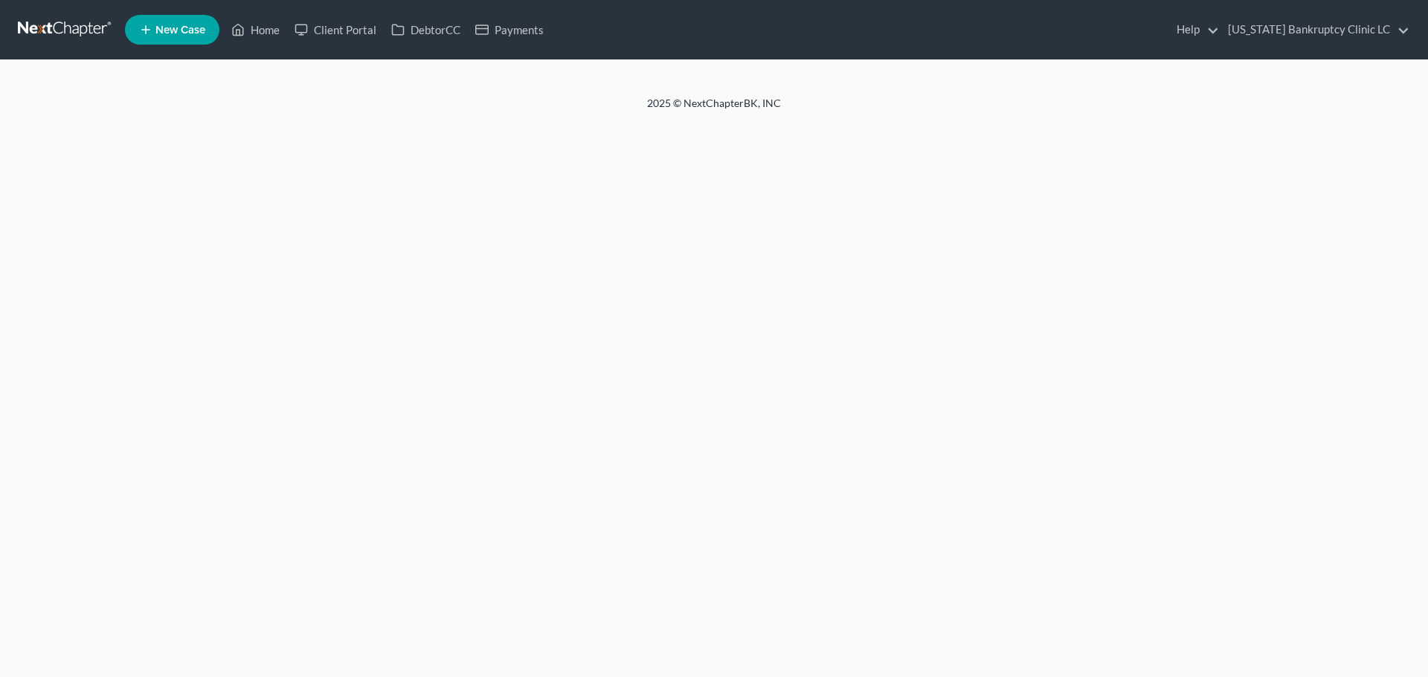  I want to click on a: DebtorCC, so click(425, 30).